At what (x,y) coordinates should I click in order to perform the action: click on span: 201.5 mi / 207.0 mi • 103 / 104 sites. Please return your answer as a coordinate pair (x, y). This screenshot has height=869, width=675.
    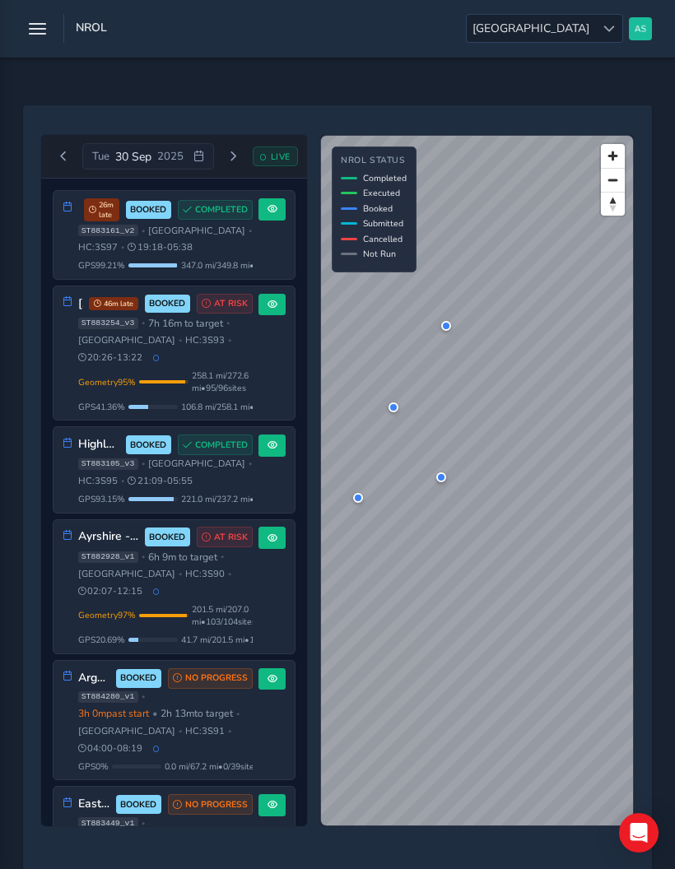
    Looking at the image, I should click on (224, 615).